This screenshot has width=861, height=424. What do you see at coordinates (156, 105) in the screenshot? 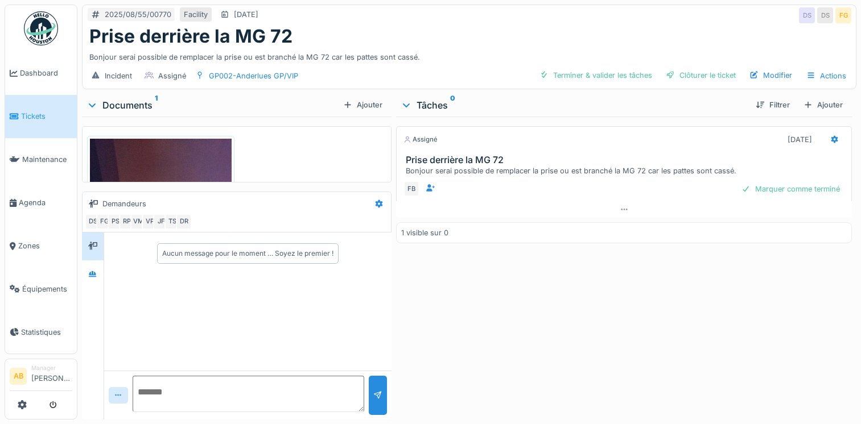
I see `sup: 1` at bounding box center [156, 105].